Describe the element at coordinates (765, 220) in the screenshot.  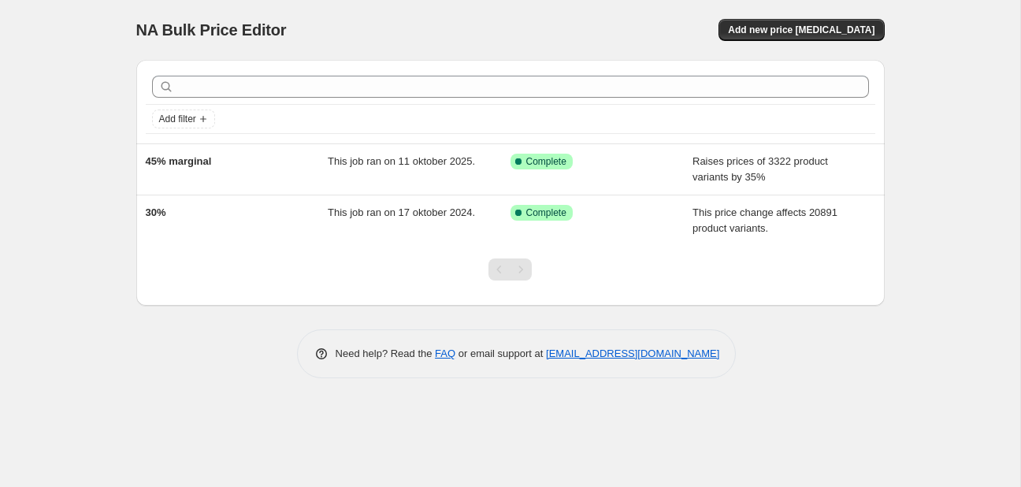
I see `span: This price change affects 20891 product variants.` at that location.